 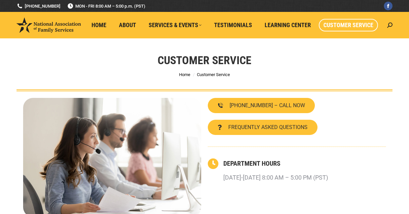 I want to click on a: DEPARTMENT HOURS, so click(x=252, y=163).